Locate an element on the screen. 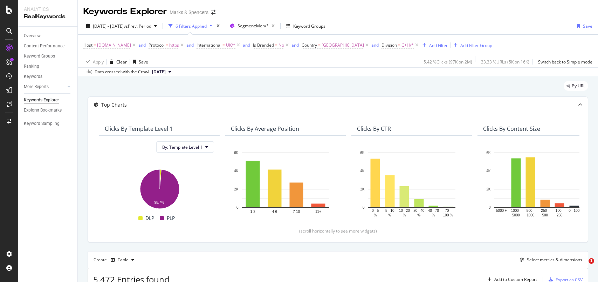 Image resolution: width=598 pixels, height=282 pixels. div: Analytics is located at coordinates (48, 9).